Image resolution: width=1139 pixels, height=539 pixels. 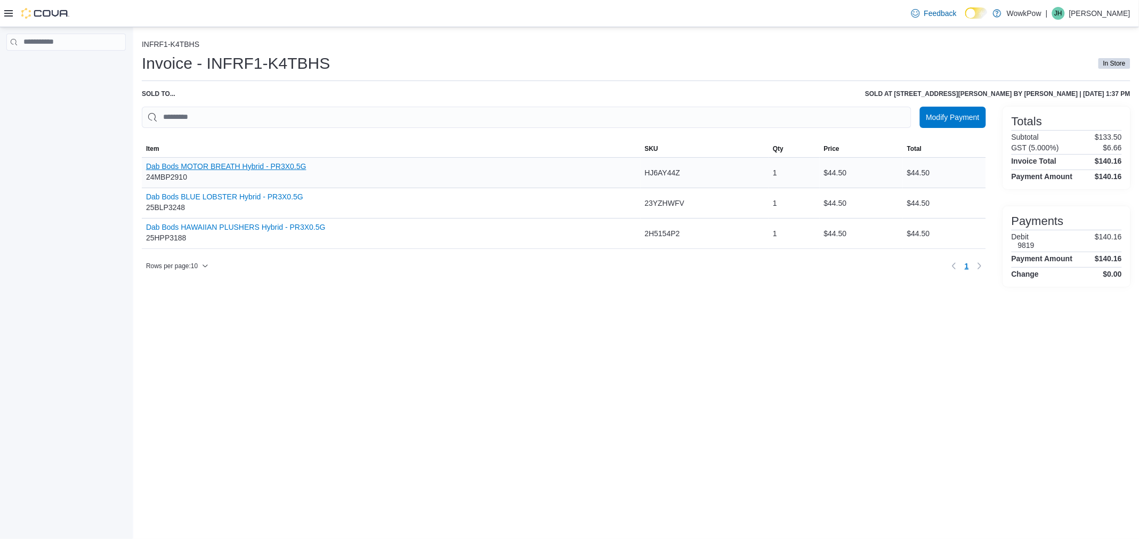 I want to click on span: Qty, so click(x=778, y=149).